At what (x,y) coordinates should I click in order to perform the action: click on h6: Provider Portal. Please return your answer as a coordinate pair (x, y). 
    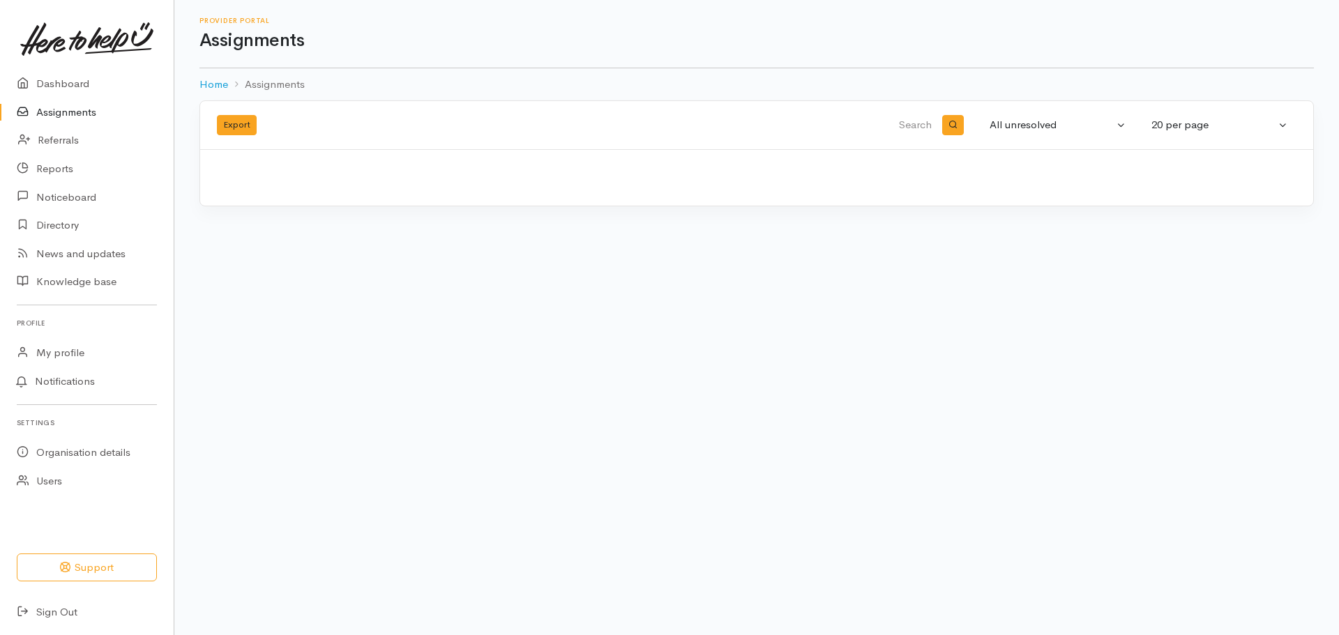
    Looking at the image, I should click on (757, 20).